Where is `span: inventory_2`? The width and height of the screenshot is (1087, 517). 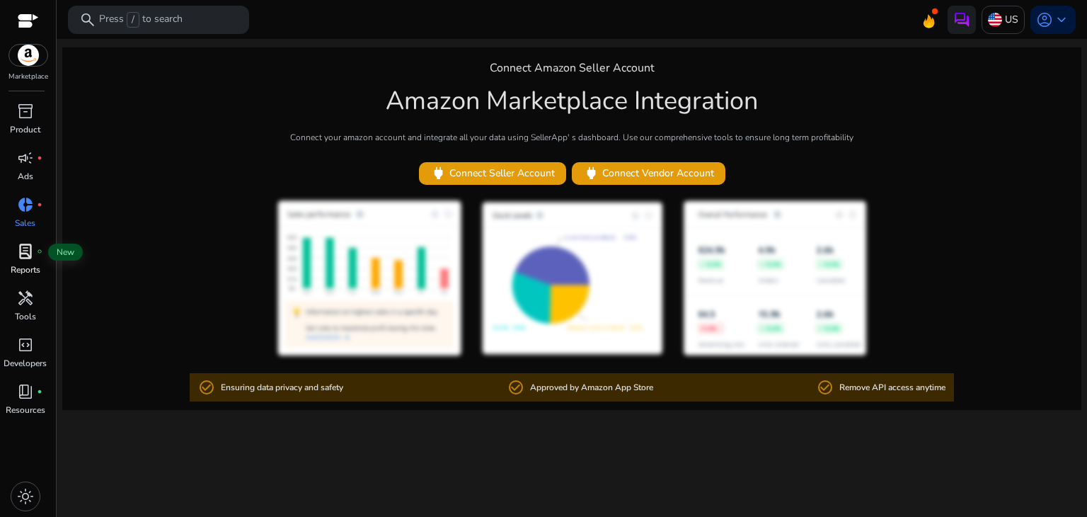 span: inventory_2 is located at coordinates (25, 111).